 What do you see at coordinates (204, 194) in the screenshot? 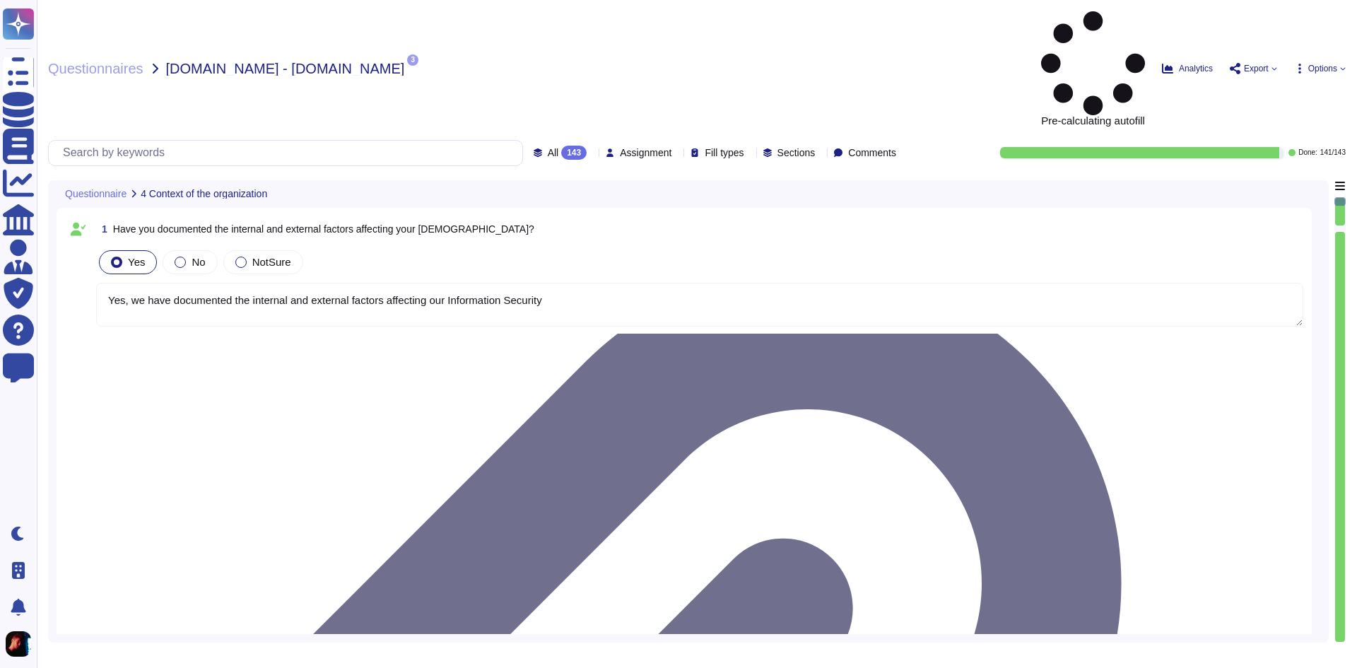
I see `span: 4 Context of the organization` at bounding box center [204, 194].